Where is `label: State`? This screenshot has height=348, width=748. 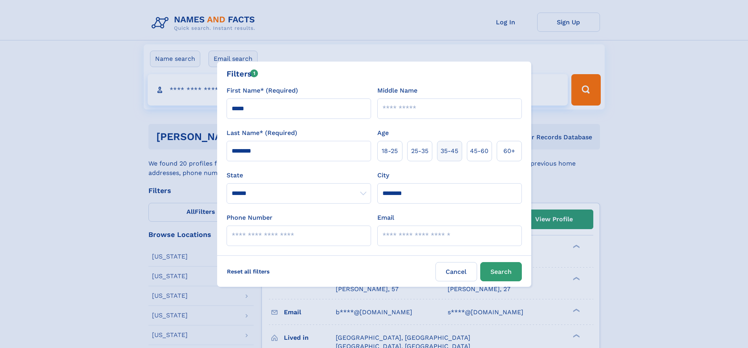
label: State is located at coordinates (299, 176).